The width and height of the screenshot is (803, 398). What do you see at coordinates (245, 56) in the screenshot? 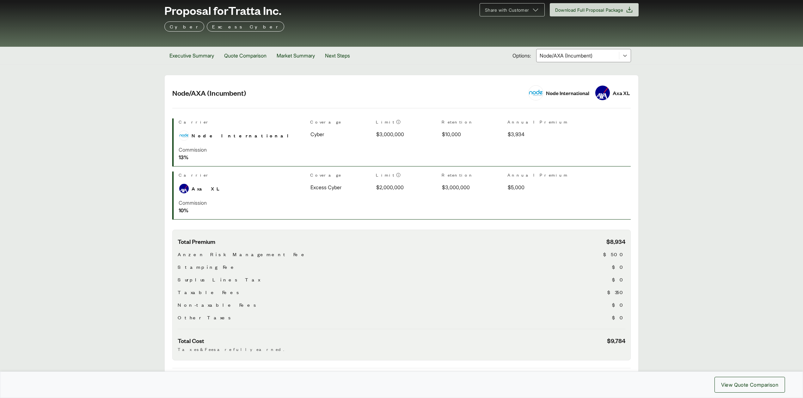
I see `button: Quote Comparison` at bounding box center [245, 56].